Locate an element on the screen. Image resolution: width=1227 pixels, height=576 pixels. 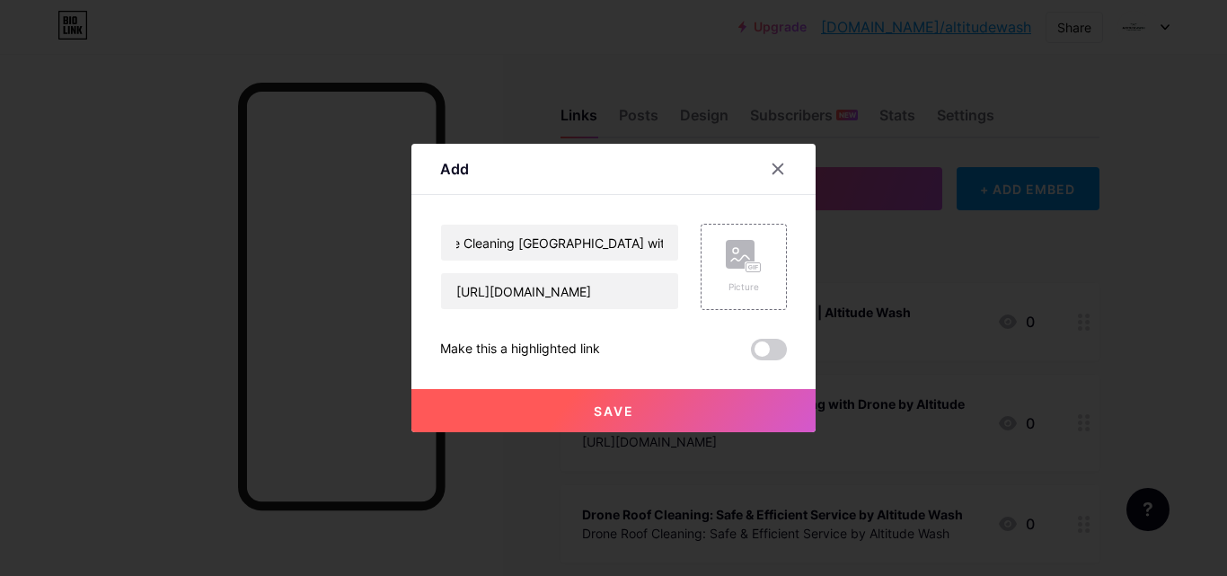
input: URL is located at coordinates (560, 291).